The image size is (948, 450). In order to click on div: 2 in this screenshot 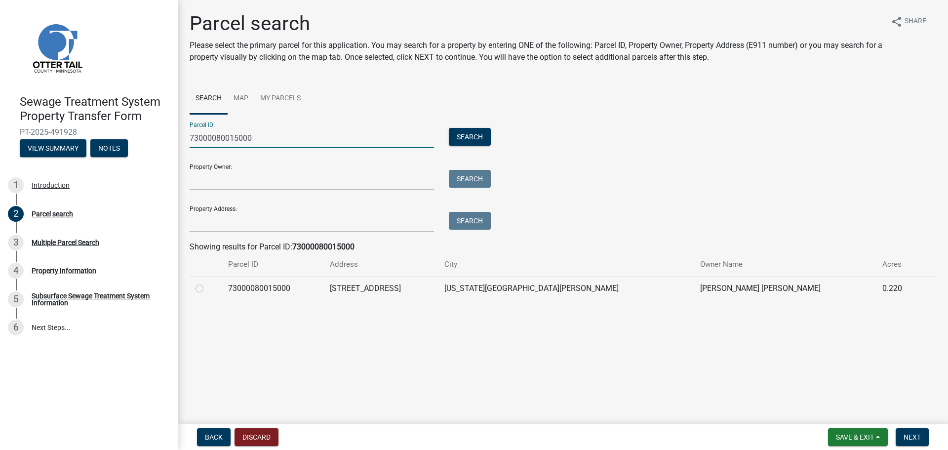, I will do `click(16, 214)`.